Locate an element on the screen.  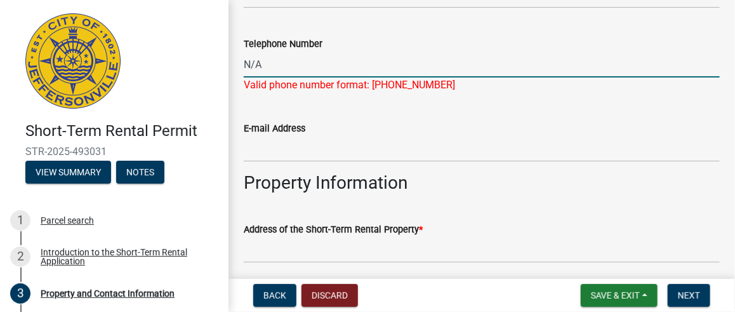
div: 1 is located at coordinates (20, 220).